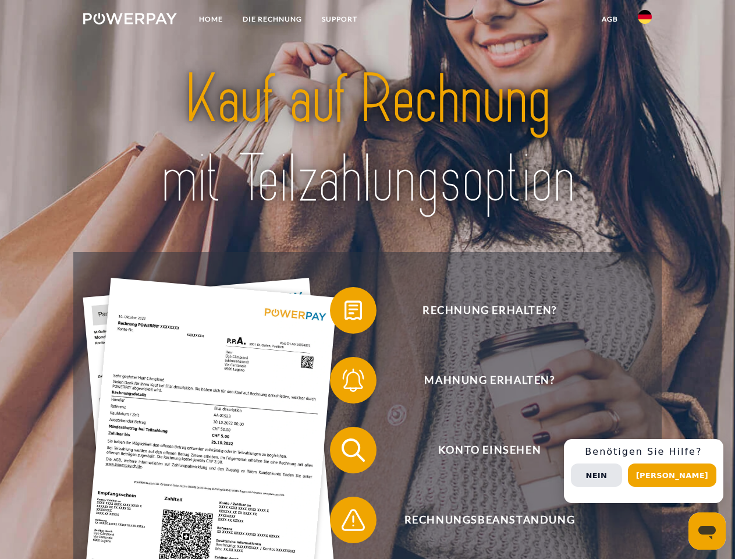 The height and width of the screenshot is (559, 735). I want to click on span: Rechnung erhalten?, so click(490, 310).